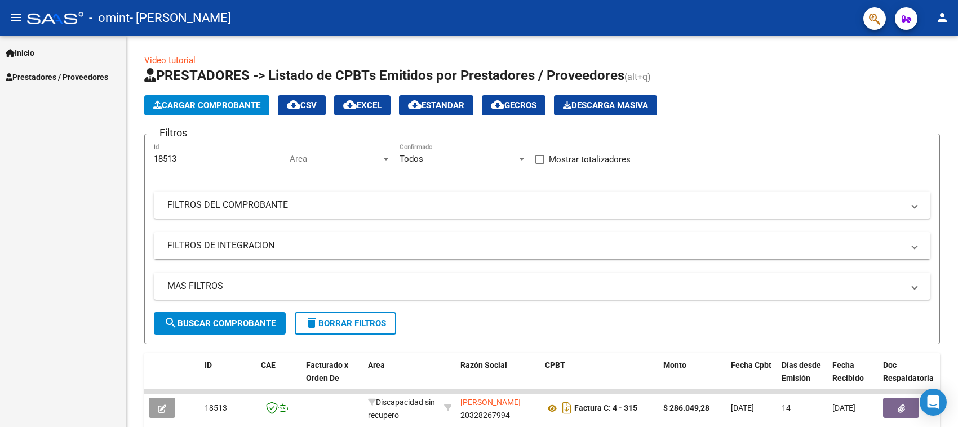 The height and width of the screenshot is (427, 958). What do you see at coordinates (513, 105) in the screenshot?
I see `button: Gecros` at bounding box center [513, 105].